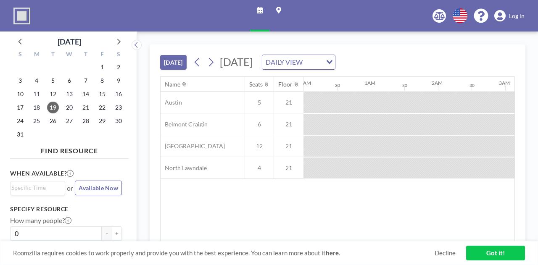 Image resolution: width=538 pixels, height=265 pixels. I want to click on span: Friday, August 22, 2025, so click(102, 108).